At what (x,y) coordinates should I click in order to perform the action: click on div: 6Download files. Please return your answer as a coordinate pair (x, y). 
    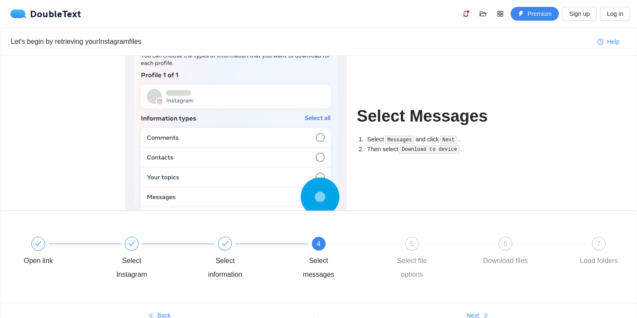
    Looking at the image, I should click on (527, 253).